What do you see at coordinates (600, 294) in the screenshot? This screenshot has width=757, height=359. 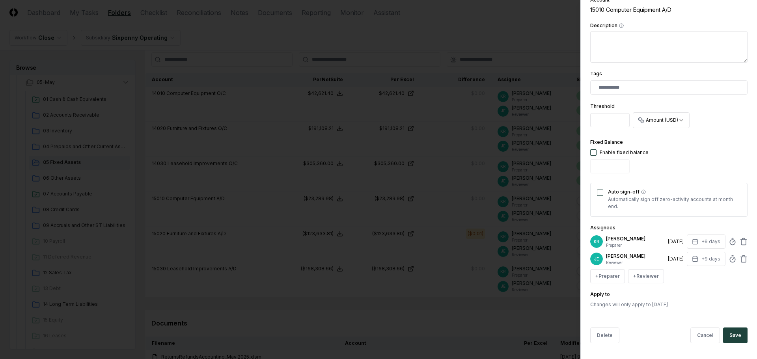 I see `label: Apply to` at bounding box center [600, 294].